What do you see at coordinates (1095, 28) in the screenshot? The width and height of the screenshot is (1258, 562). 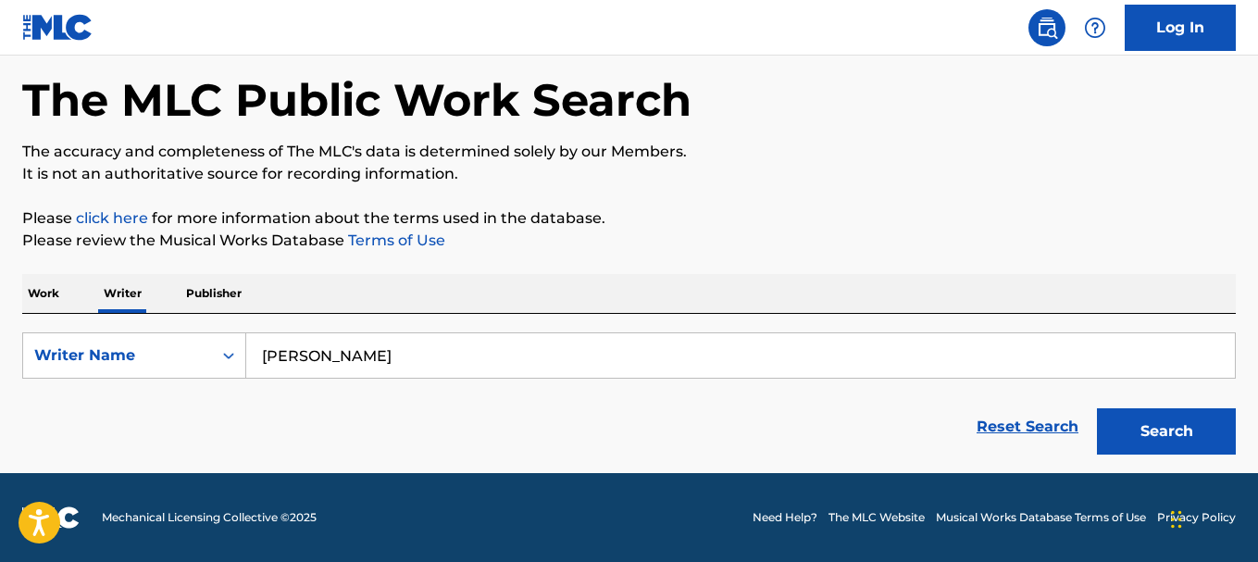 I see `img: help` at bounding box center [1095, 28].